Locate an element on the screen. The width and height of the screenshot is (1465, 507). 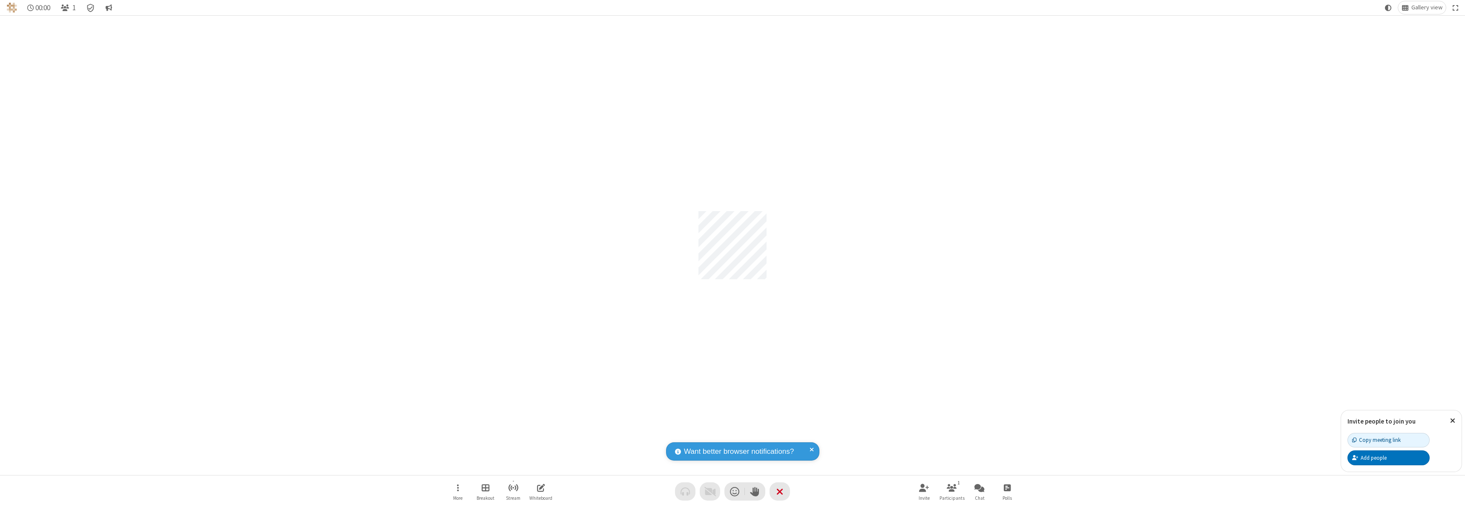
span: 00:00 is located at coordinates (43, 8).